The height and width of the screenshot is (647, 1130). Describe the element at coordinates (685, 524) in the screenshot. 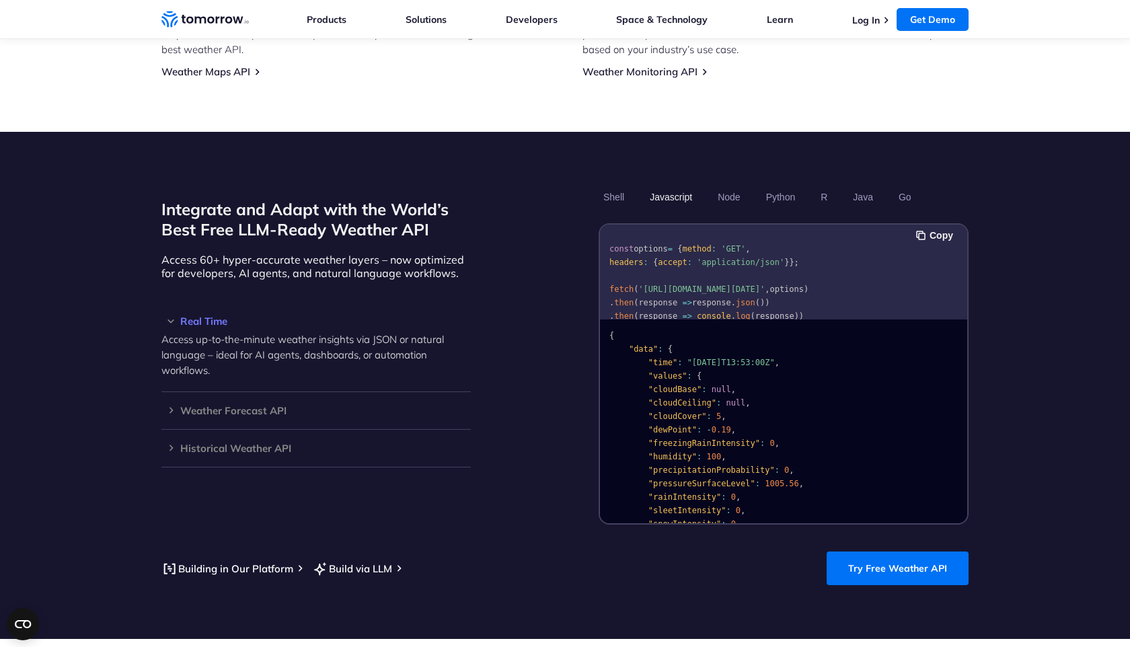

I see `span: "snowIntensity"` at that location.